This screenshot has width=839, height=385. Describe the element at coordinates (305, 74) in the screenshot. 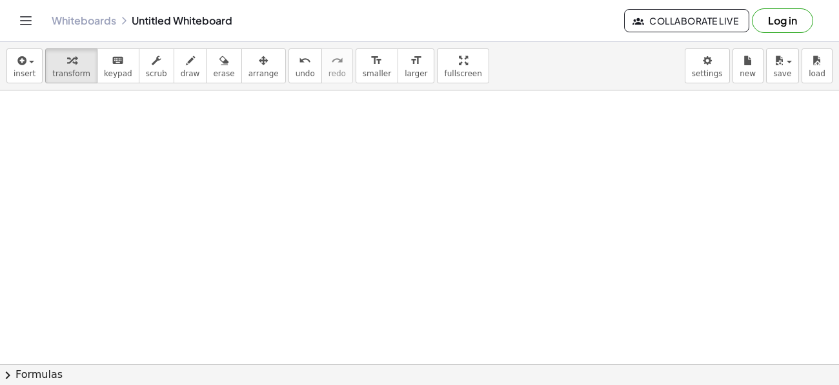

I see `span: undo` at that location.